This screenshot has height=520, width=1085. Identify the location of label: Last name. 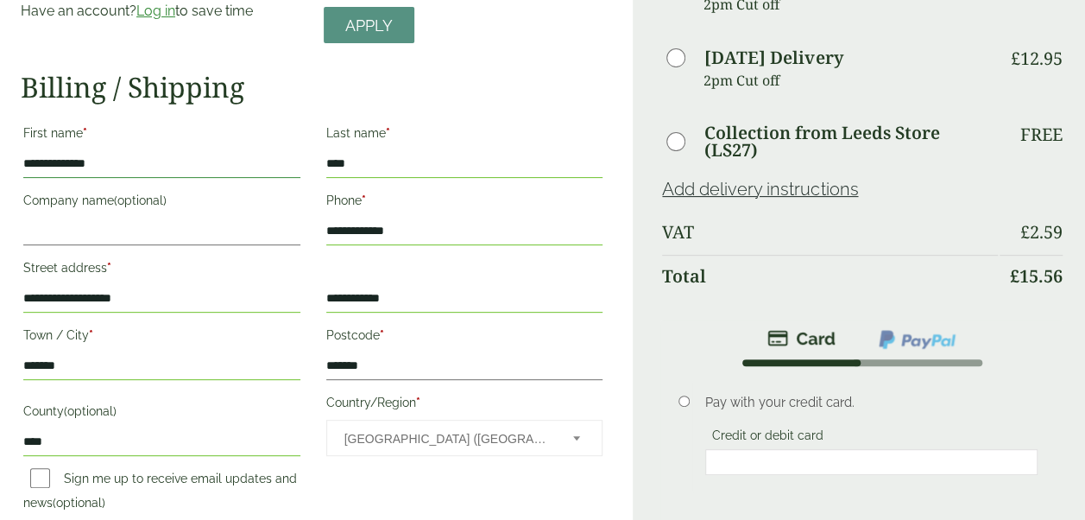
(465, 136).